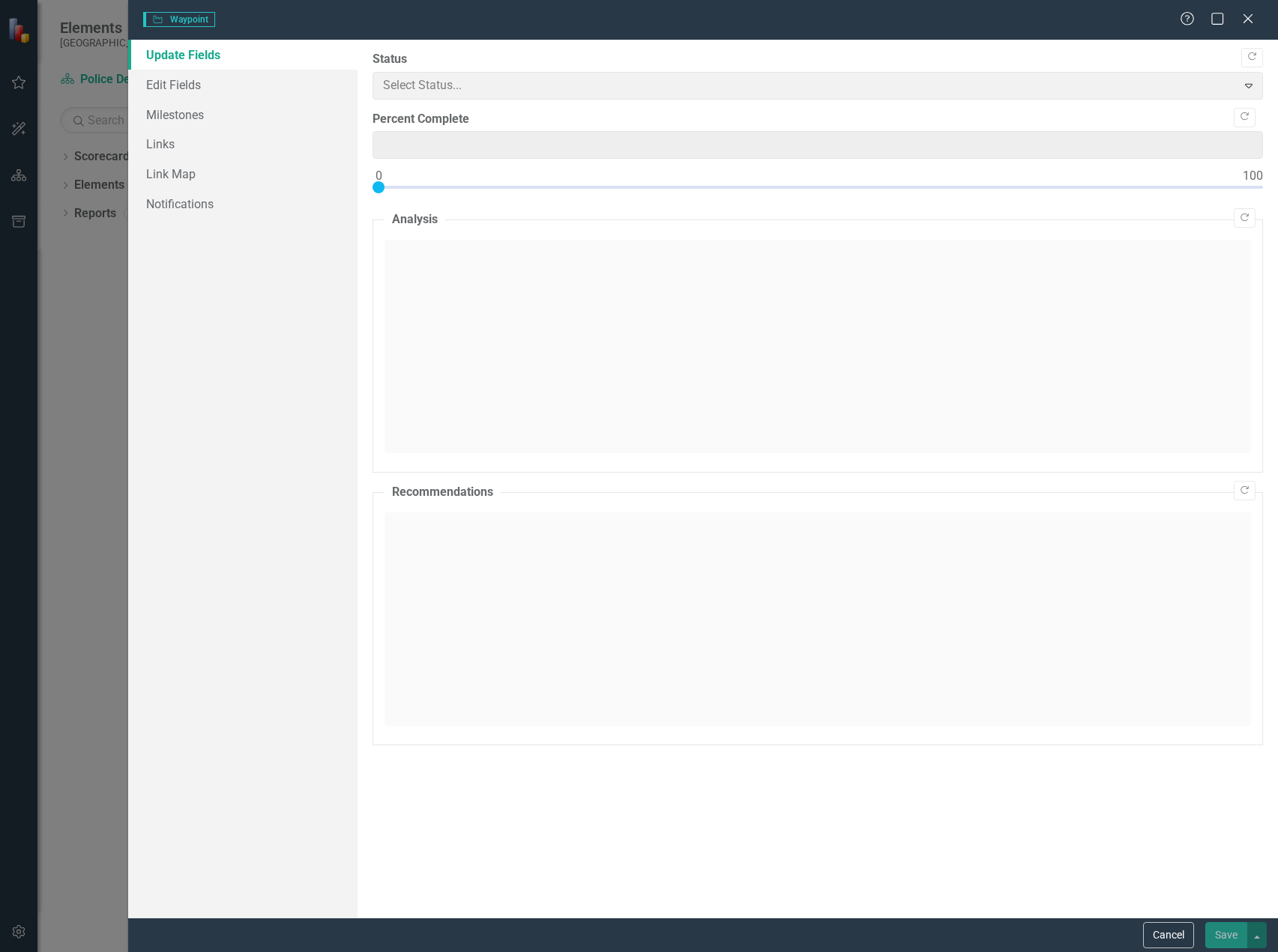 This screenshot has height=952, width=1278. I want to click on button: Cancel, so click(1168, 936).